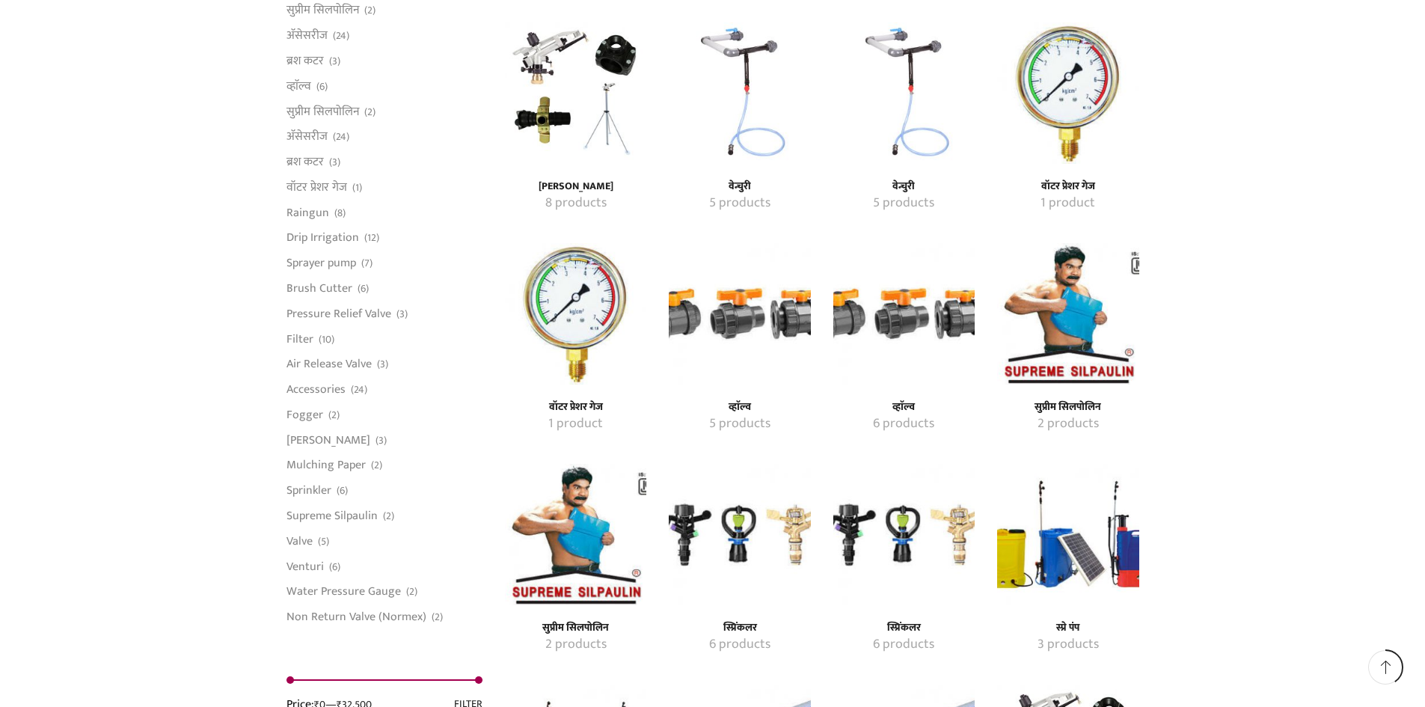 Image resolution: width=1425 pixels, height=707 pixels. I want to click on h4: स्प्रे पंप, so click(1067, 628).